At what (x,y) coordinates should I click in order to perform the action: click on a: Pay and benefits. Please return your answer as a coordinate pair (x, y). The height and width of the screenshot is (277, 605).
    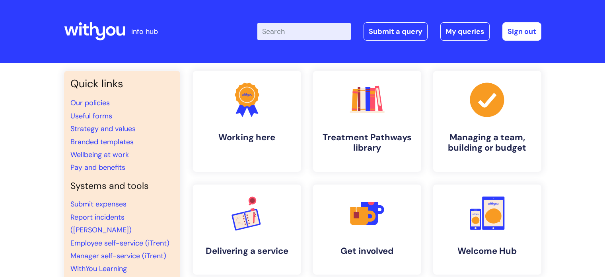
    Looking at the image, I should click on (98, 167).